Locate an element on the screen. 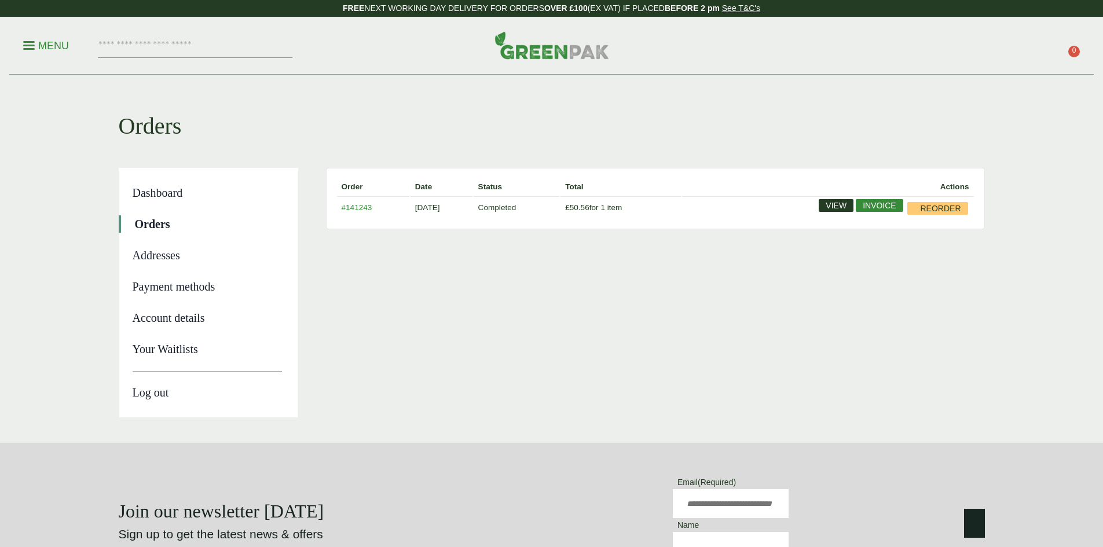  span: (Required) is located at coordinates (717, 482).